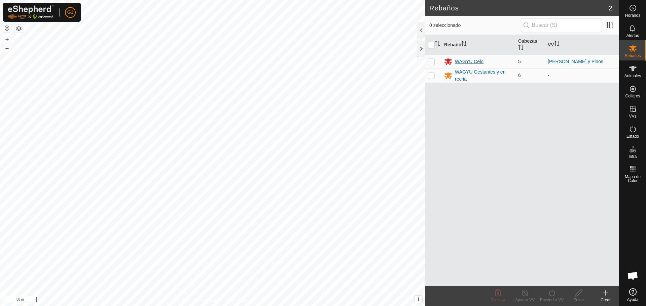 The width and height of the screenshot is (646, 306). Describe the element at coordinates (524, 300) in the screenshot. I see `div: Apagar VV` at that location.